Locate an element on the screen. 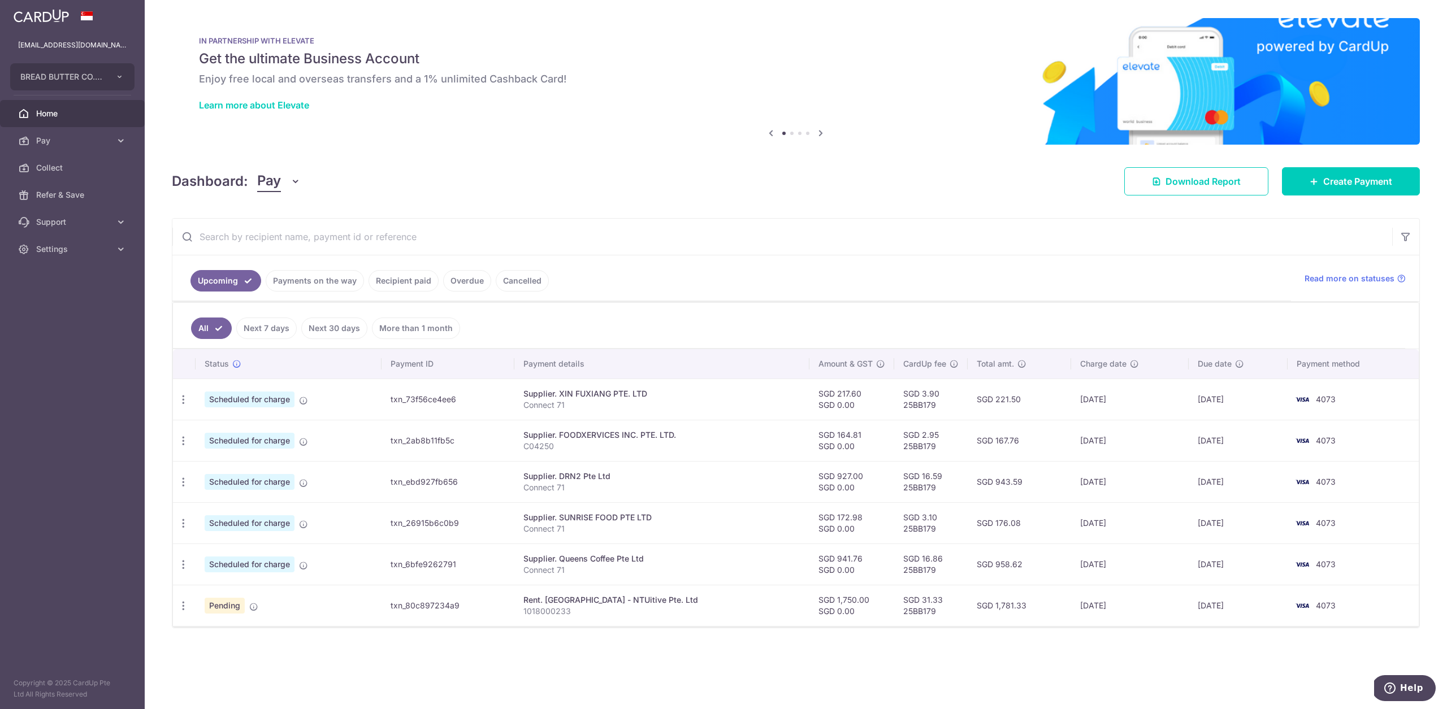 The image size is (1447, 709). a: Download Report is located at coordinates (1196, 181).